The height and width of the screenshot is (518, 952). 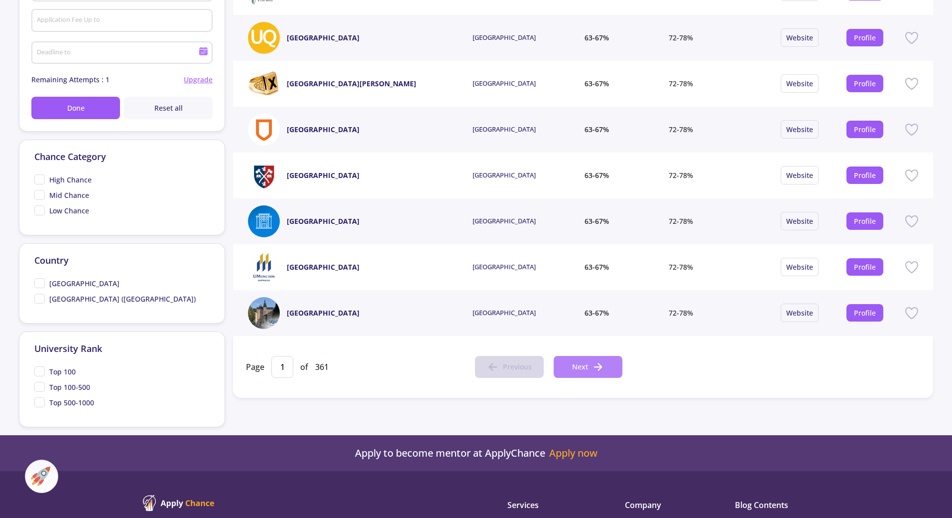 I want to click on span: Mid Chance, so click(x=69, y=195).